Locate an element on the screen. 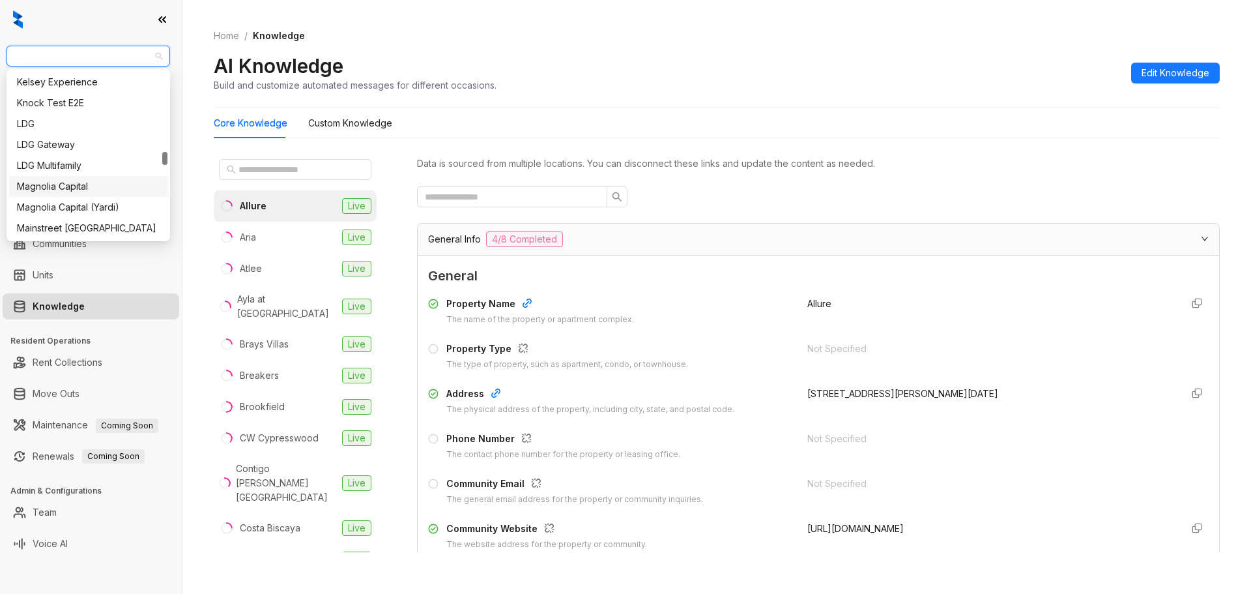  div: CW Cypresswood is located at coordinates (279, 438).